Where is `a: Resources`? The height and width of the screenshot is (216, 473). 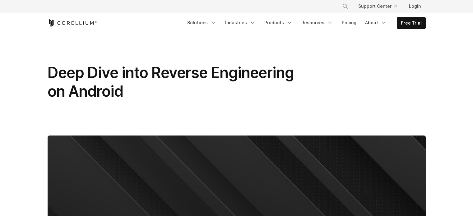
a: Resources is located at coordinates (317, 23).